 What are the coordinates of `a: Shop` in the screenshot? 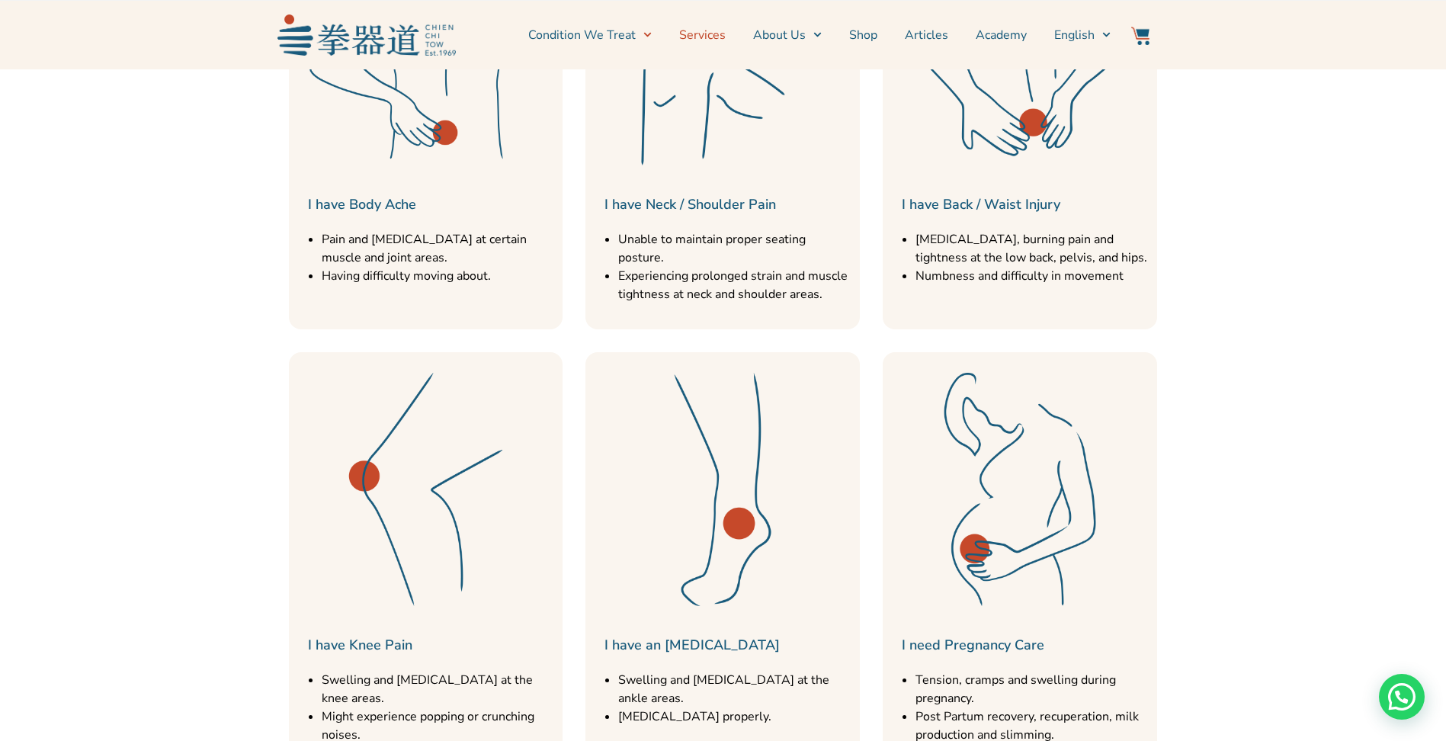 It's located at (863, 35).